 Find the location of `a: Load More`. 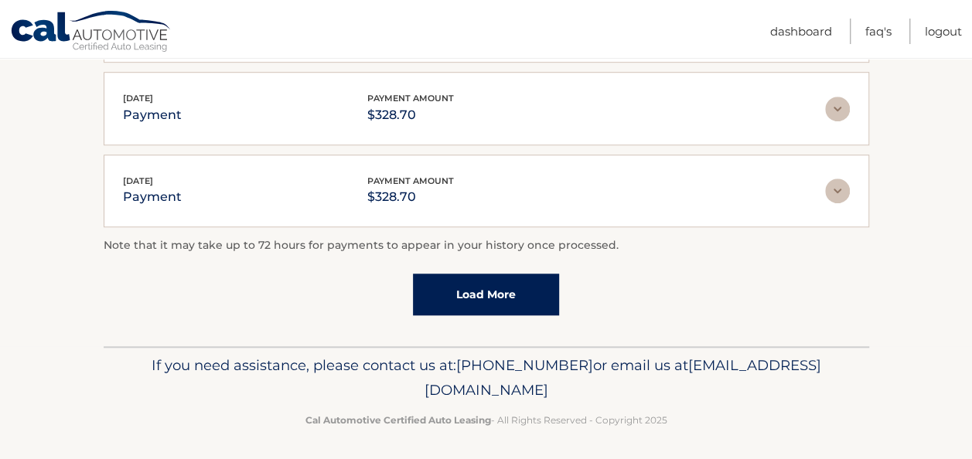

a: Load More is located at coordinates (486, 295).